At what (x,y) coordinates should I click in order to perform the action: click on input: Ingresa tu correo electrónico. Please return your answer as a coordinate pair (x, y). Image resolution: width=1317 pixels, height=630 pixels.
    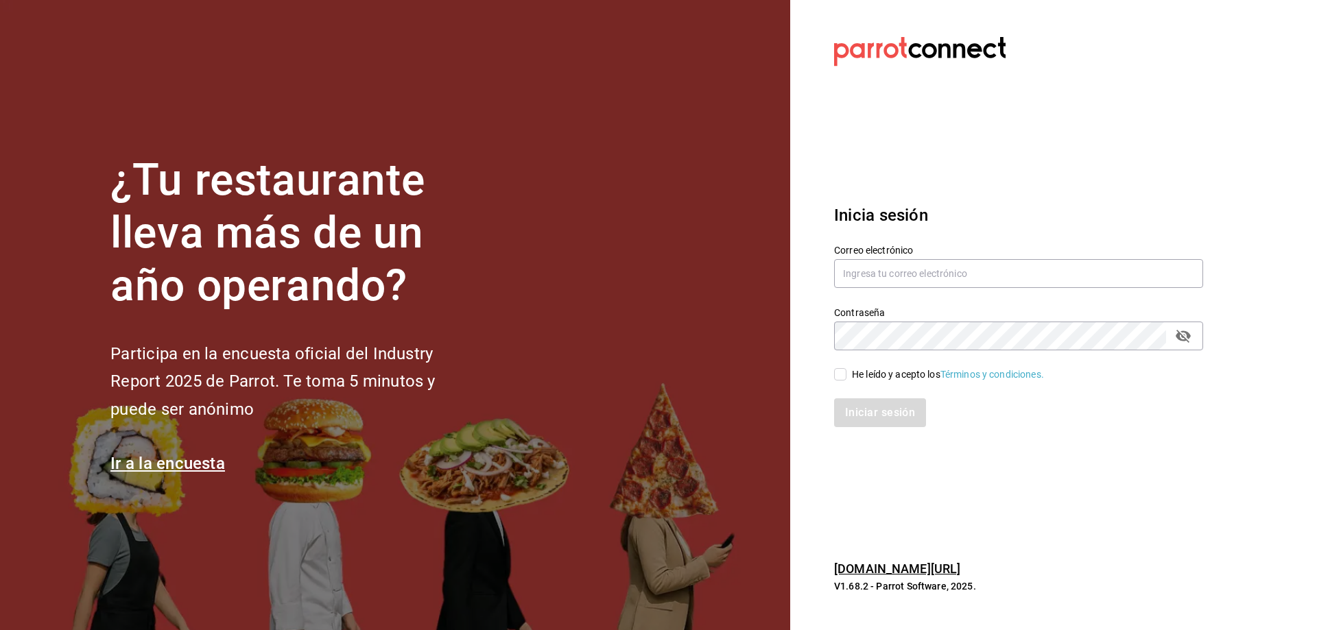
    Looking at the image, I should click on (1018, 274).